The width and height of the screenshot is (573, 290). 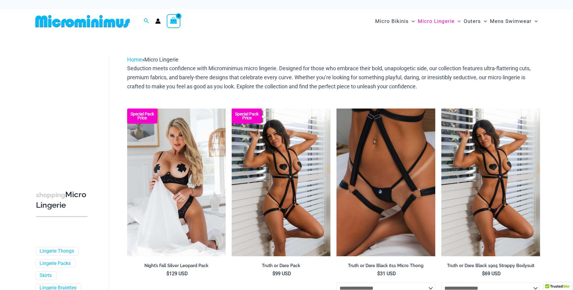 I want to click on a: Account icon link, so click(x=158, y=21).